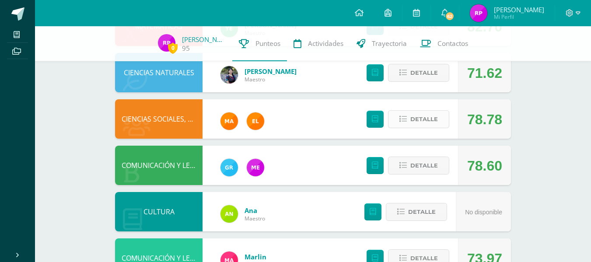 Image resolution: width=591 pixels, height=262 pixels. Describe the element at coordinates (318, 44) in the screenshot. I see `a: Actividades` at that location.